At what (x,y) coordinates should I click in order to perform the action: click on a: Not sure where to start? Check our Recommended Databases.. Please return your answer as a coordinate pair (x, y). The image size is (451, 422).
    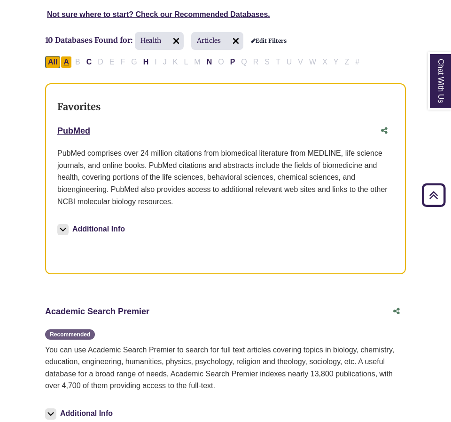
    Looking at the image, I should click on (158, 14).